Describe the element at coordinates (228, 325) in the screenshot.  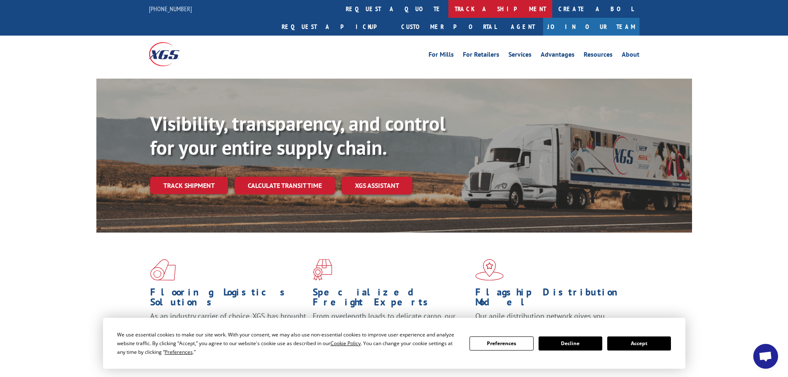
I see `span: As an industry carrier of choice, XGS has brought innovation and dedication to flooring logistics...` at that location.